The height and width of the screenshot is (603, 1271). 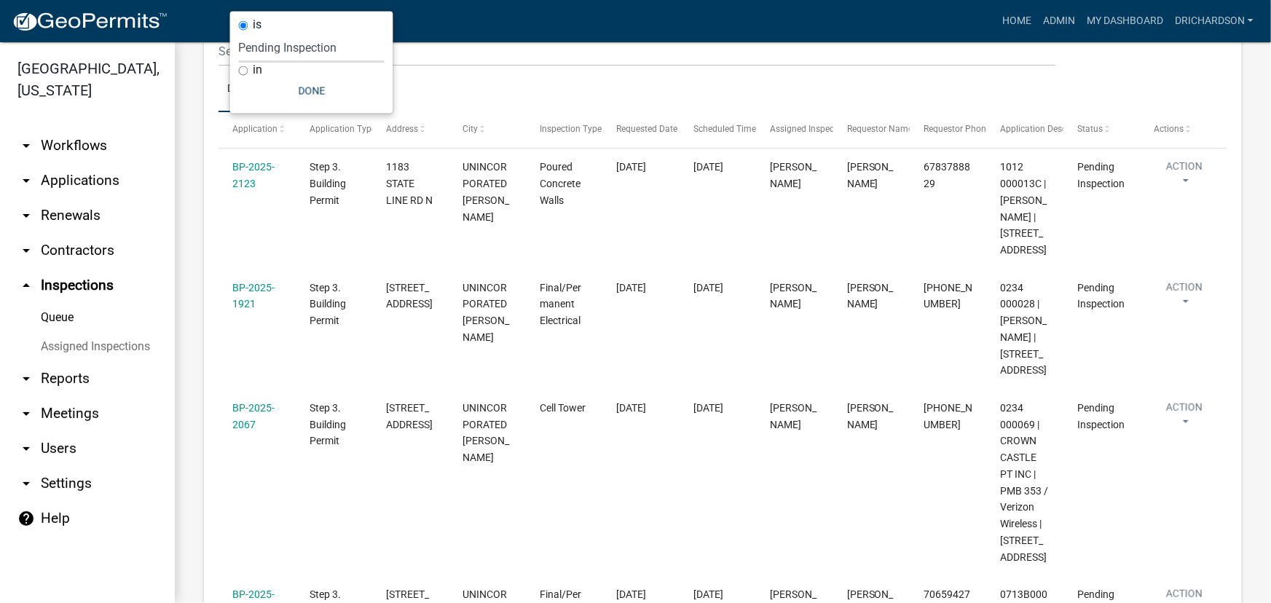 I want to click on a: drichardson, so click(x=1214, y=21).